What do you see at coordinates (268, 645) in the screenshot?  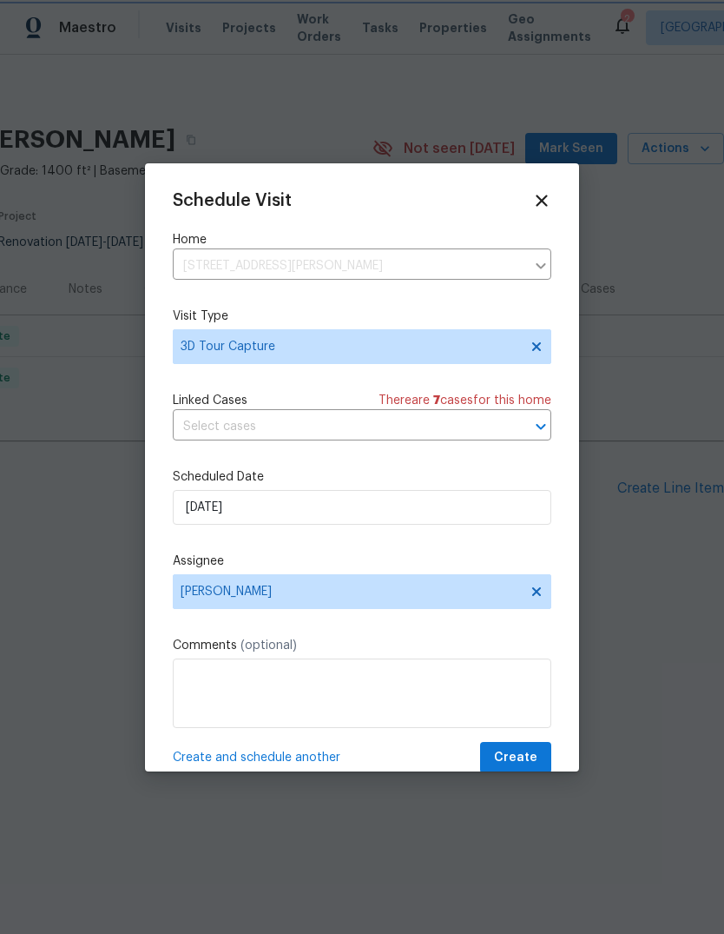 I see `span: (optional)` at bounding box center [268, 645].